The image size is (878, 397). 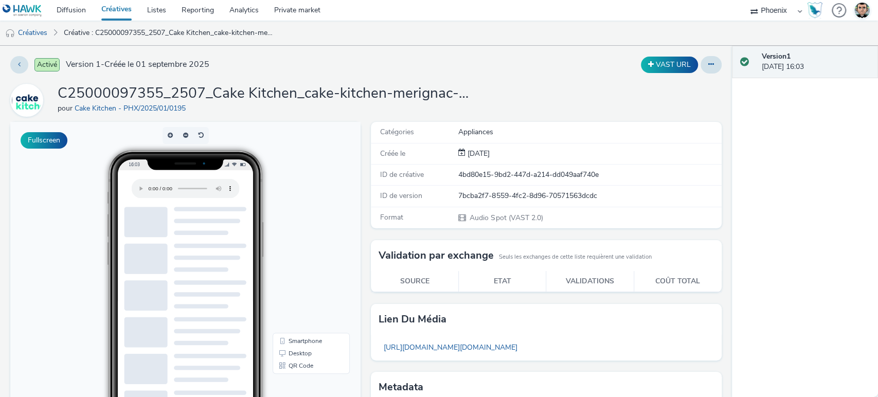 What do you see at coordinates (291, 244) in the screenshot?
I see `span: QR Code` at bounding box center [291, 244].